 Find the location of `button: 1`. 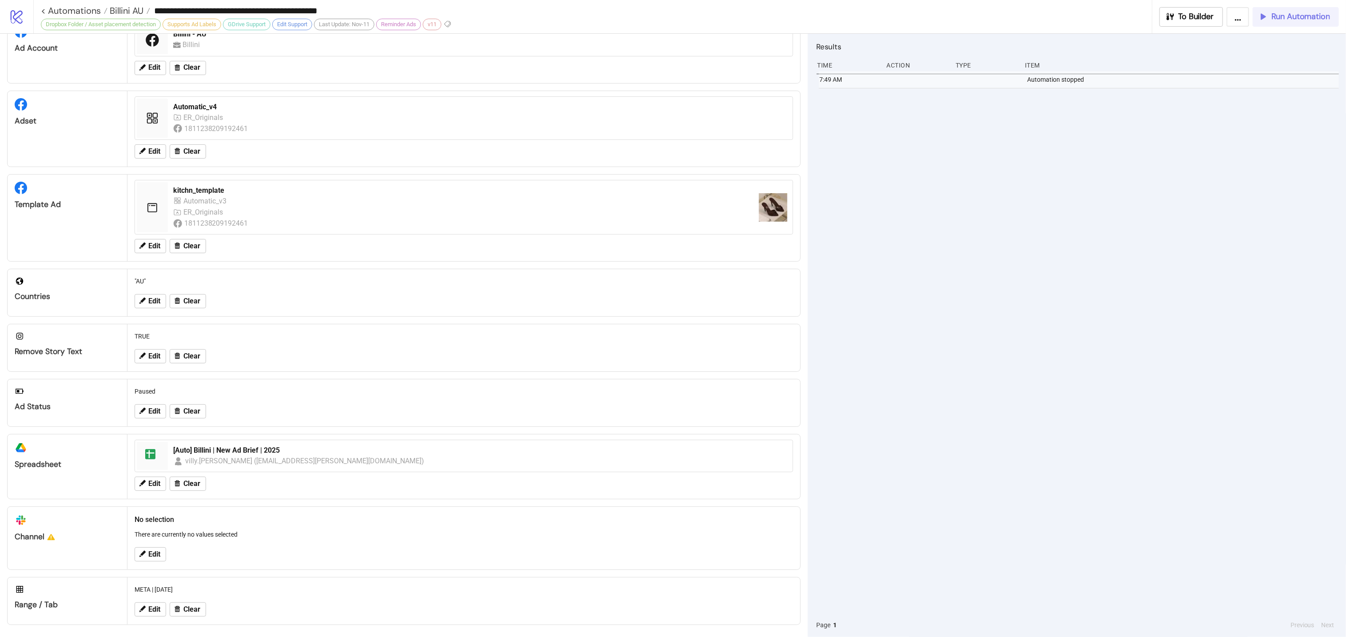

button: 1 is located at coordinates (835, 625).